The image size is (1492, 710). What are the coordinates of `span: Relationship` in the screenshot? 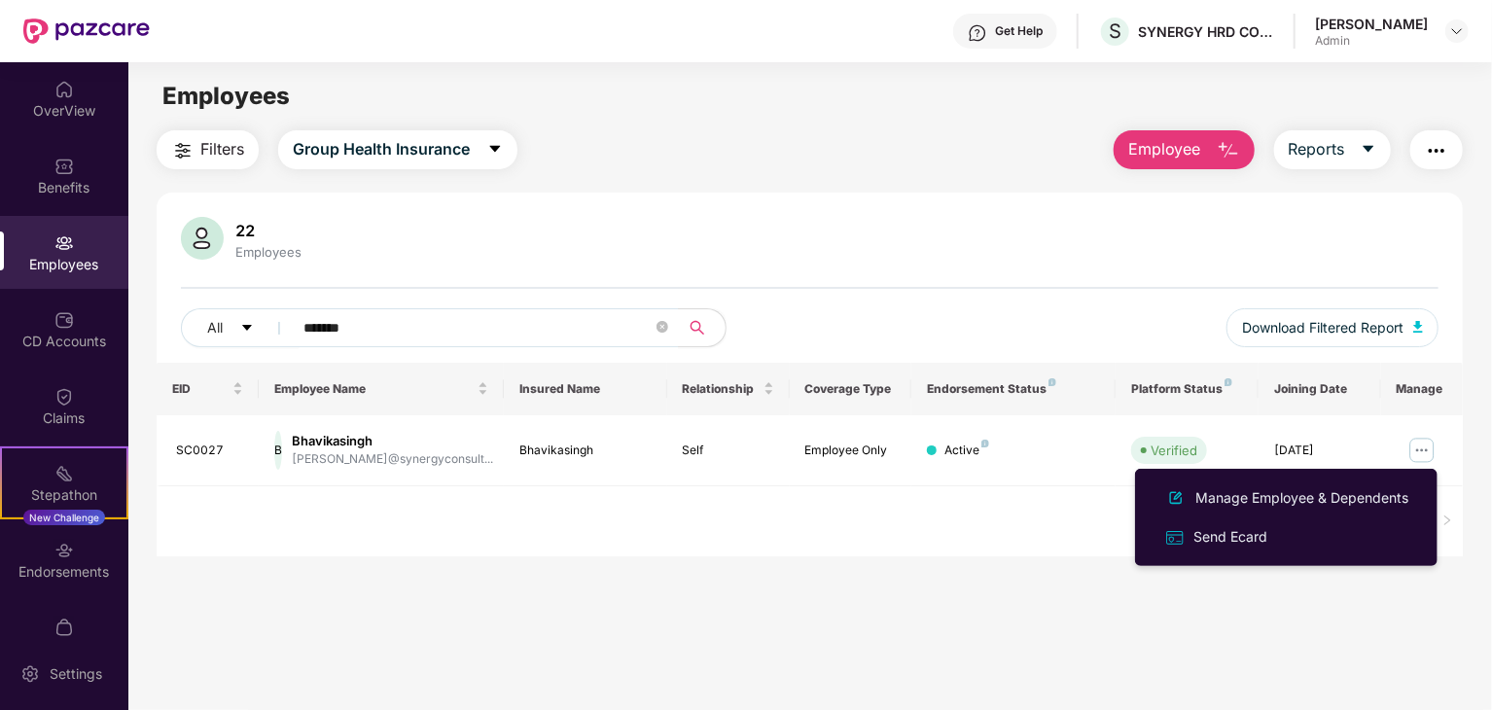 It's located at (721, 389).